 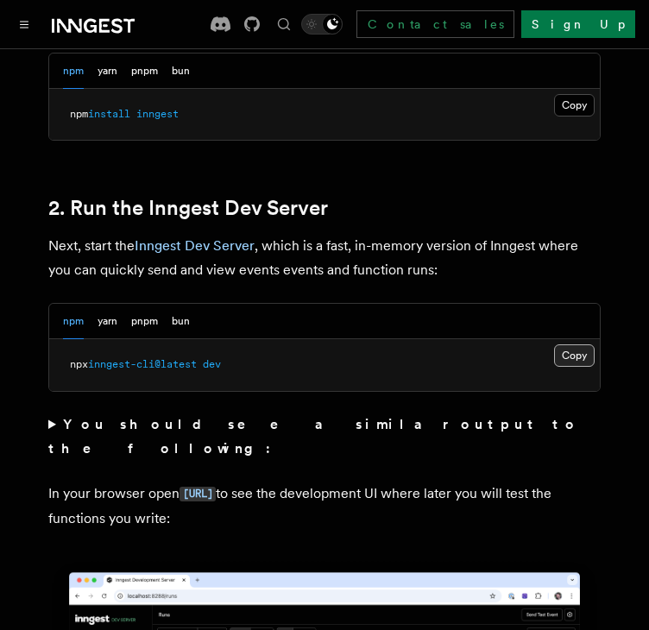 What do you see at coordinates (435, 24) in the screenshot?
I see `a: Contact sales` at bounding box center [435, 24].